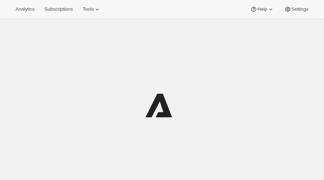  I want to click on span: Settings, so click(300, 9).